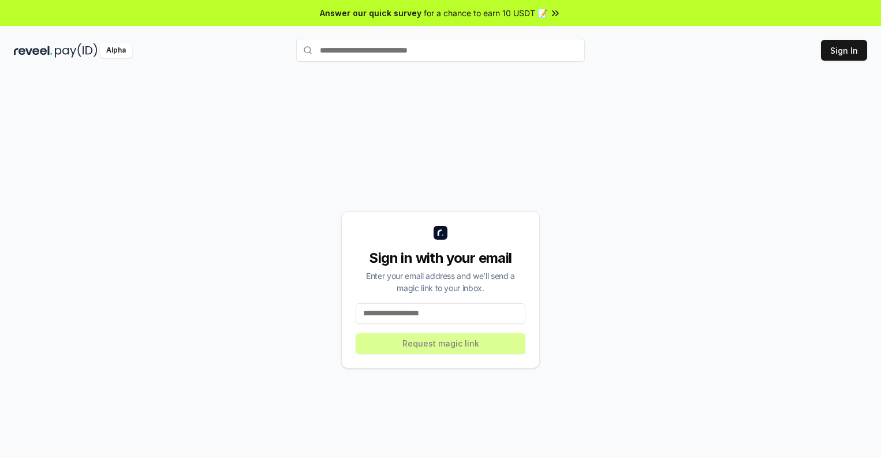  Describe the element at coordinates (440, 233) in the screenshot. I see `img: logo_small` at that location.